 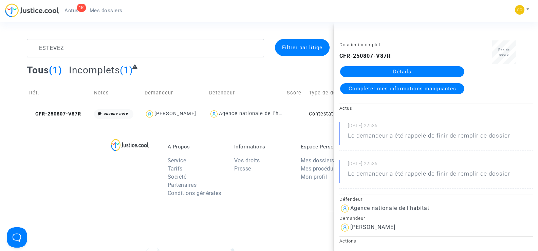 I want to click on a: Service, so click(x=177, y=160).